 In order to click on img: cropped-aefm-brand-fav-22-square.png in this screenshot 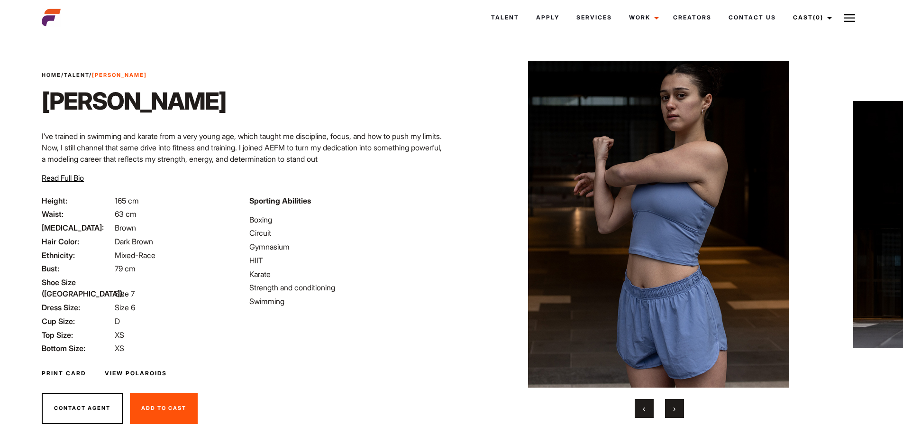, I will do `click(51, 18)`.